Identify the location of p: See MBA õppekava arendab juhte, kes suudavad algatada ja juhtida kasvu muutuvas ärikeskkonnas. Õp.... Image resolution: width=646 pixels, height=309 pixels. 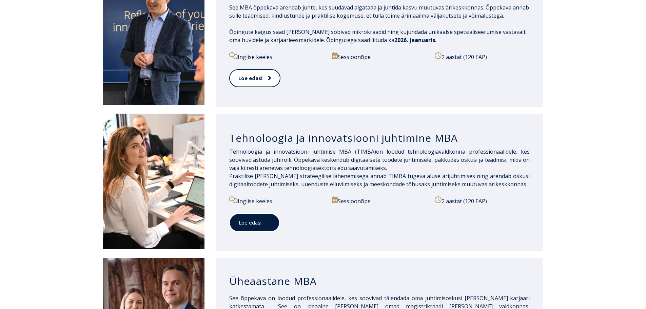
(380, 12).